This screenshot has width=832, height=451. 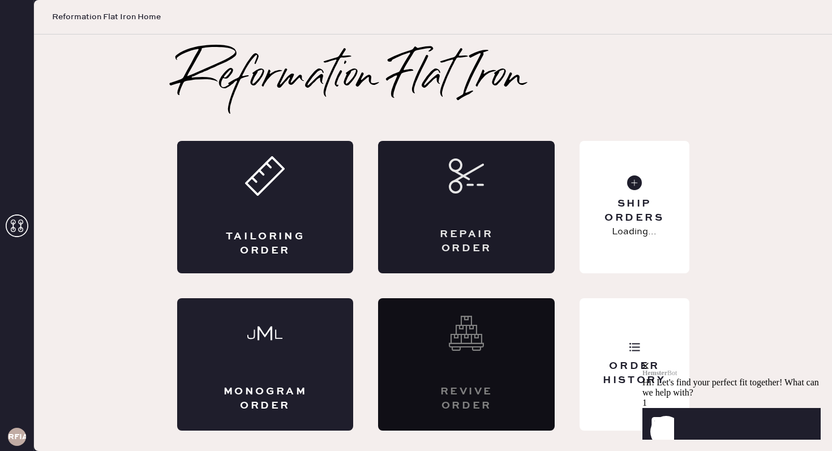 What do you see at coordinates (634, 211) in the screenshot?
I see `div: Ship Orders` at bounding box center [634, 211].